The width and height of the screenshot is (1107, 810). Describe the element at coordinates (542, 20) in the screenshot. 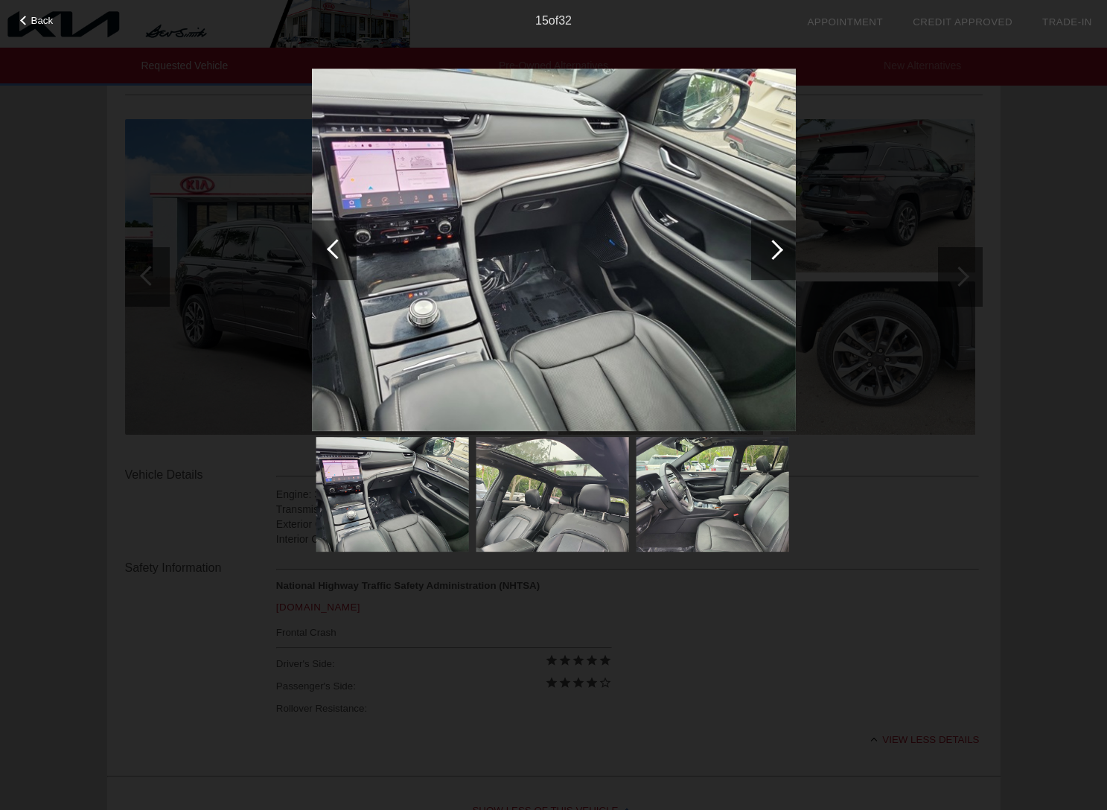

I see `span: 15` at that location.